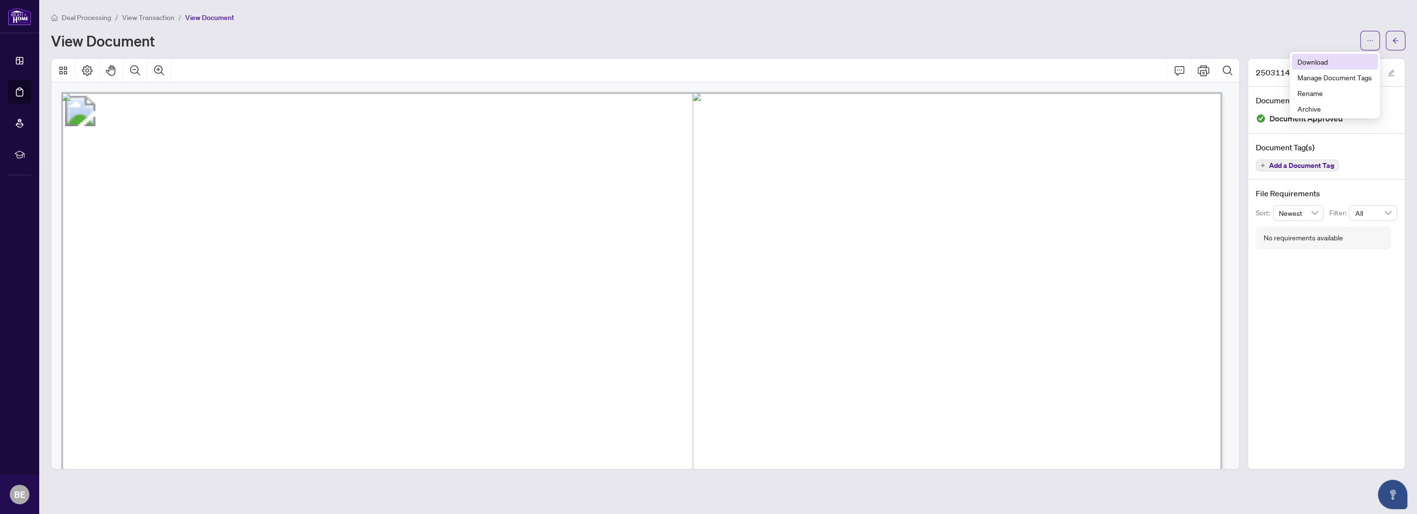 This screenshot has width=1417, height=514. I want to click on p: Filter:, so click(1339, 213).